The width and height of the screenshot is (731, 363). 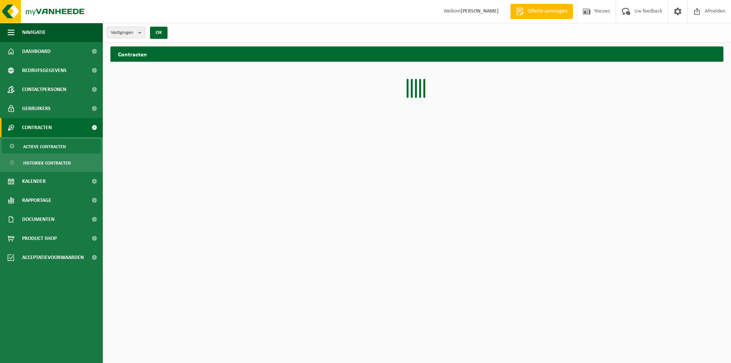 What do you see at coordinates (45, 147) in the screenshot?
I see `span: Actieve contracten` at bounding box center [45, 147].